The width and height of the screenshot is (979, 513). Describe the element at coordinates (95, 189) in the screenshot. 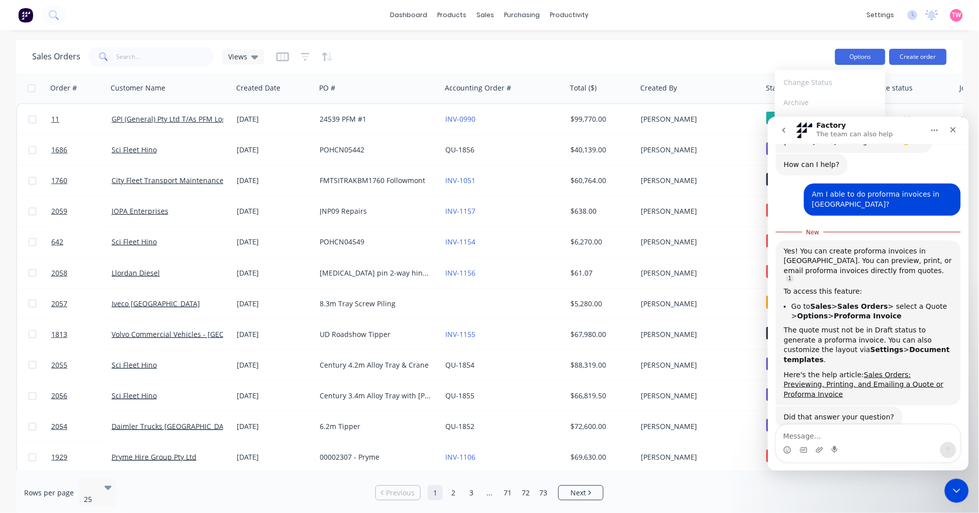

I see `b: Sales Orders` at that location.